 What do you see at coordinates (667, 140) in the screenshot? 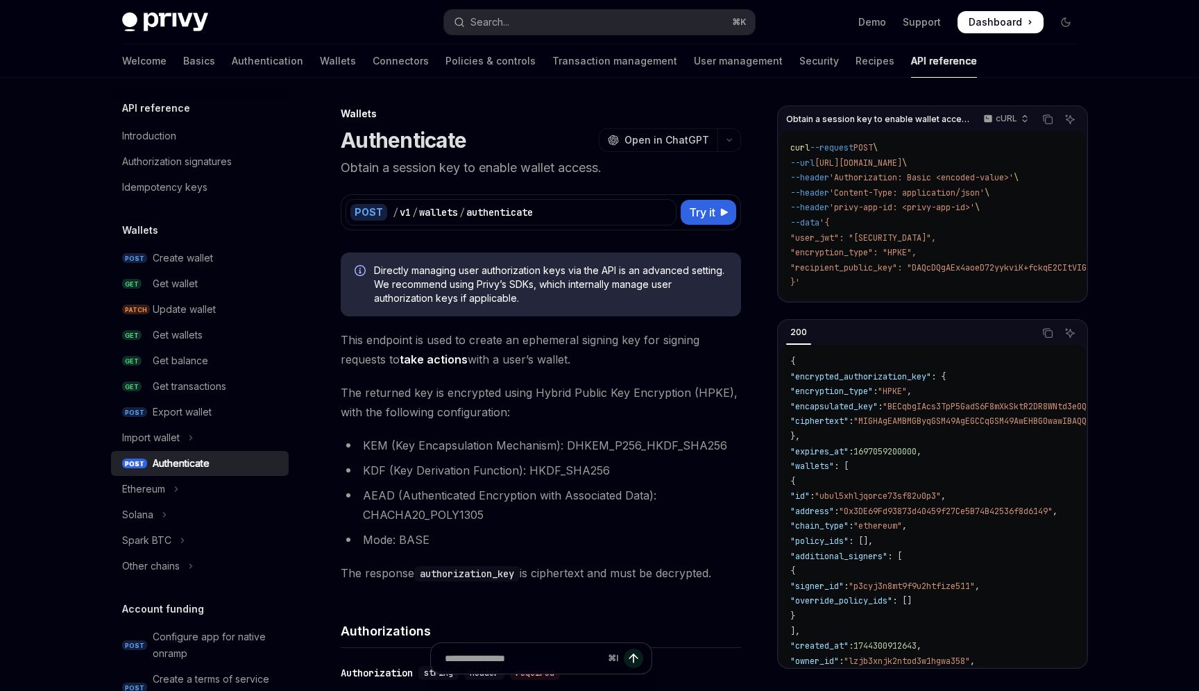
I see `span: Open in ChatGPT` at bounding box center [667, 140].